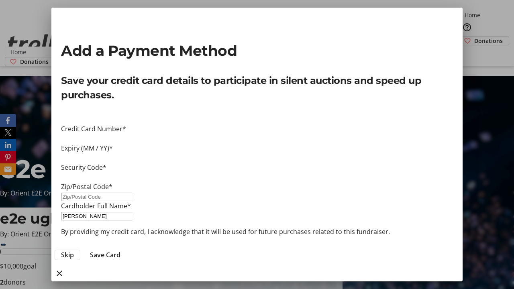 The width and height of the screenshot is (514, 289). I want to click on p: By providing my credit card, I acknowledge that it will be used for future purchases related to t..., so click(257, 232).